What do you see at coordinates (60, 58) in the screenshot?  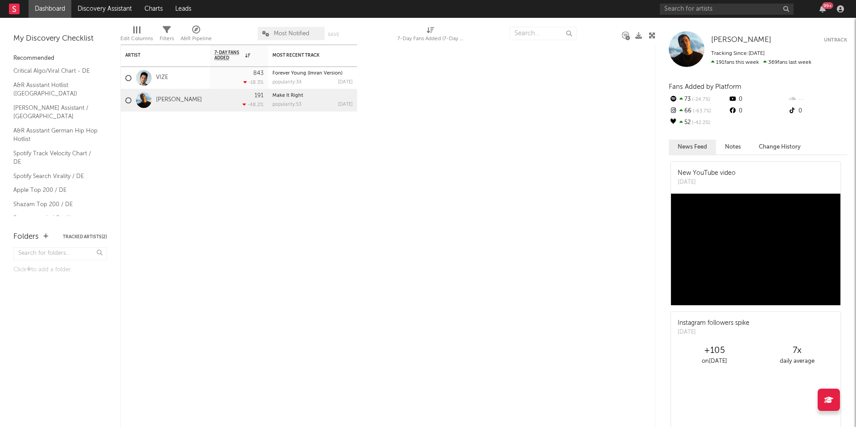 I see `div: Recommended` at bounding box center [60, 58].